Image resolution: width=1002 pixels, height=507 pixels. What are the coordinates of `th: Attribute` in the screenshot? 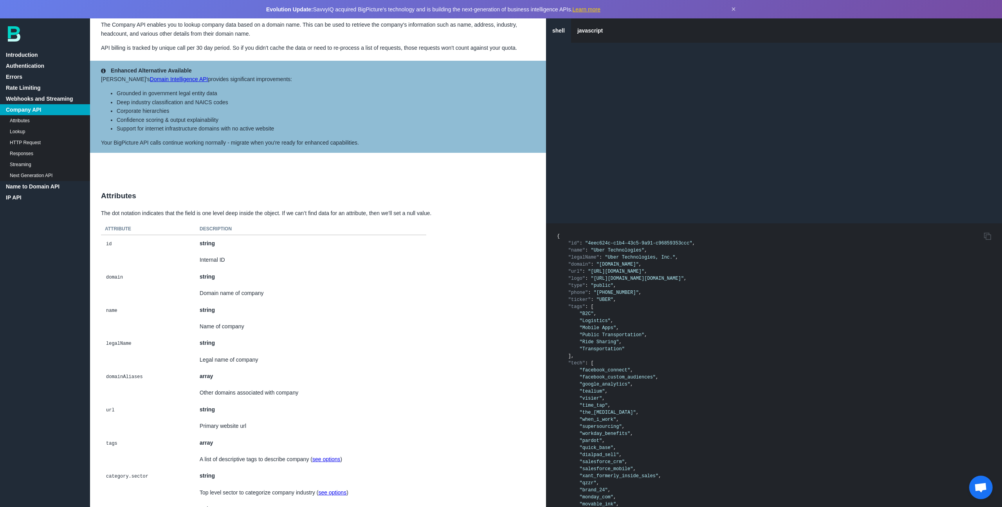 It's located at (148, 229).